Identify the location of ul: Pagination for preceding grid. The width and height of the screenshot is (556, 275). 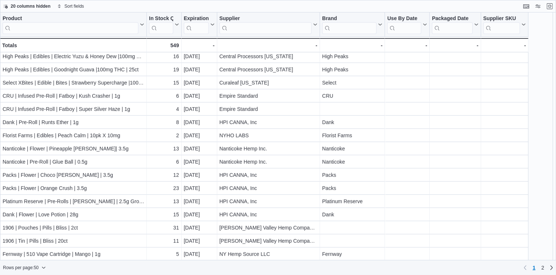
(538, 268).